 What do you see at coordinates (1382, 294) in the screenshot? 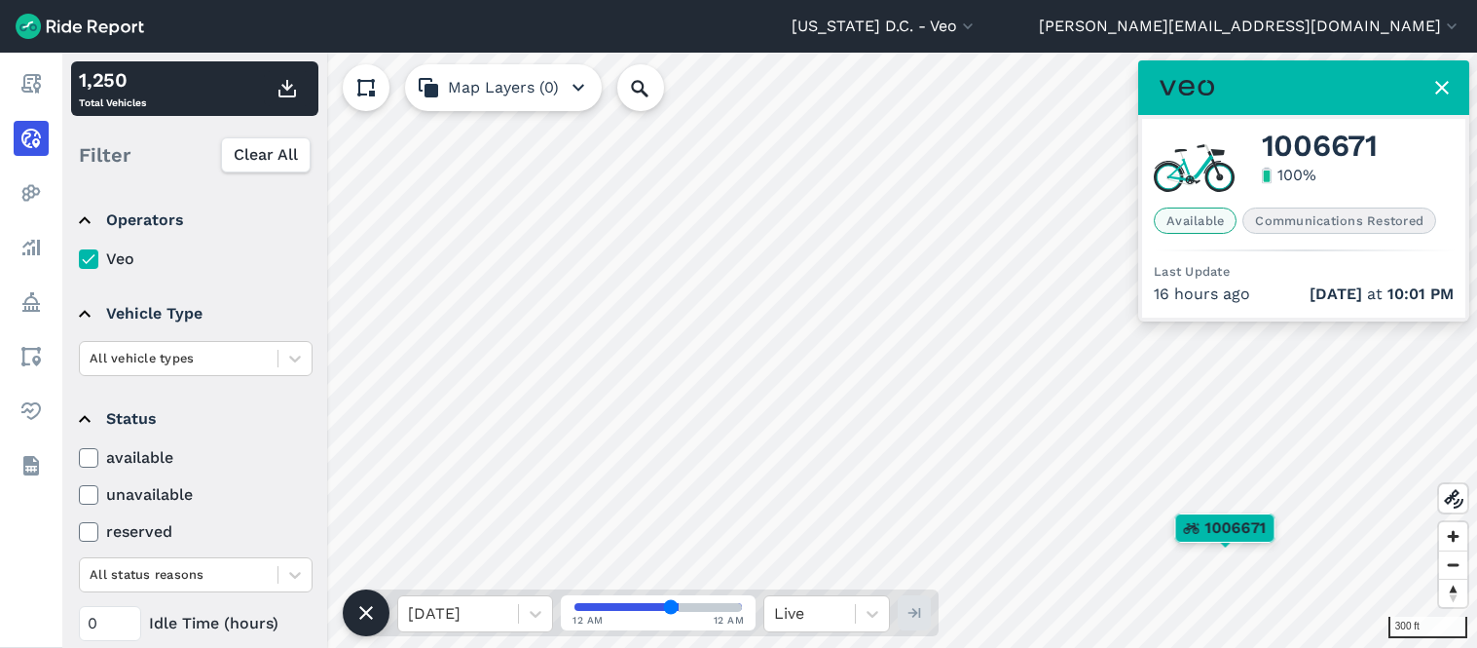
I see `span: at` at bounding box center [1382, 294].